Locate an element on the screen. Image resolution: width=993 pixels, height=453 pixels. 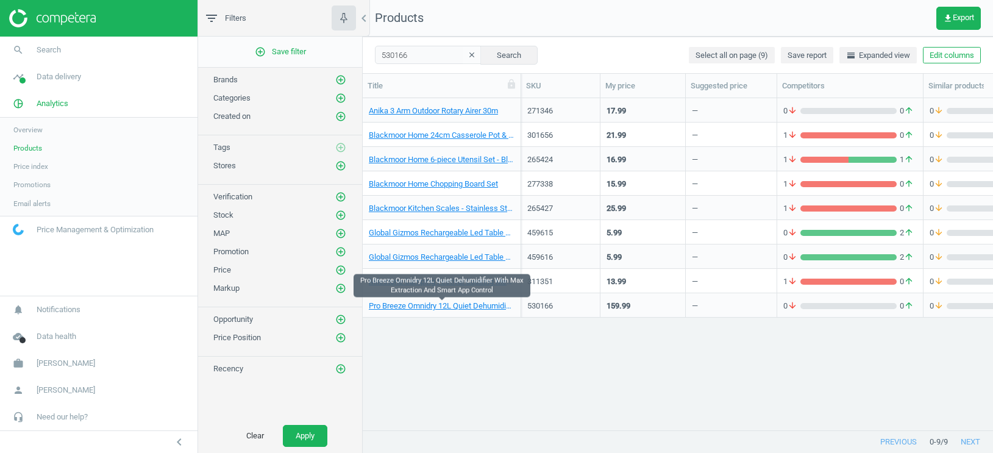
span: Brands is located at coordinates (226, 79).